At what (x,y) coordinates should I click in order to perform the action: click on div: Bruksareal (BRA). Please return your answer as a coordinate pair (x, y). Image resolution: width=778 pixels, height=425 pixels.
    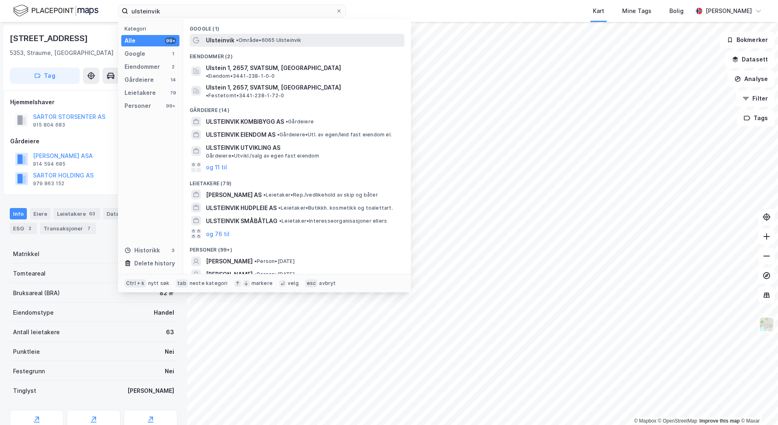
    Looking at the image, I should click on (36, 293).